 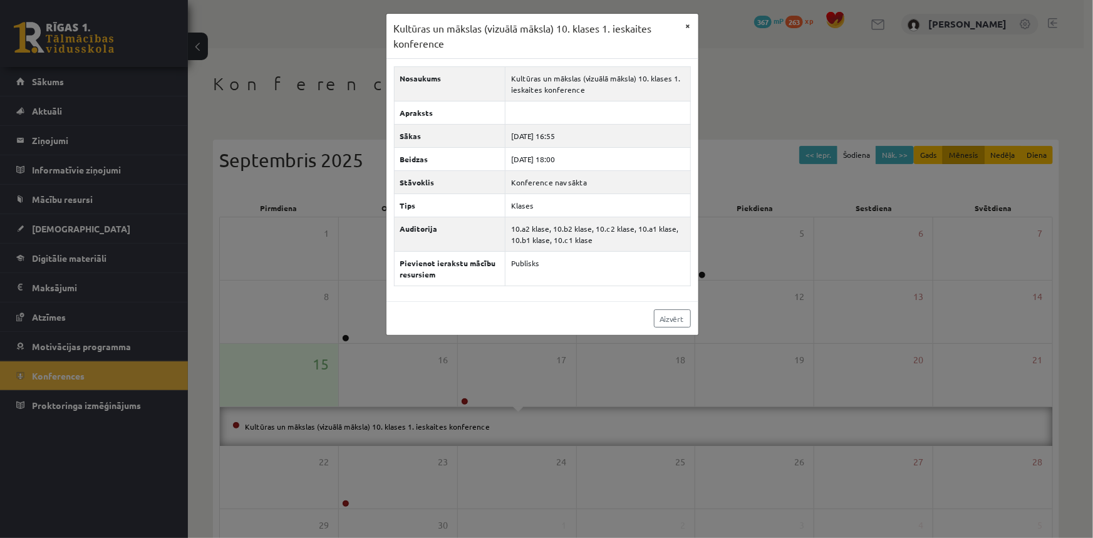 I want to click on td: Kultūras un mākslas (vizuālā māksla) 10. klases 1. ieskaites konference, so click(x=597, y=84).